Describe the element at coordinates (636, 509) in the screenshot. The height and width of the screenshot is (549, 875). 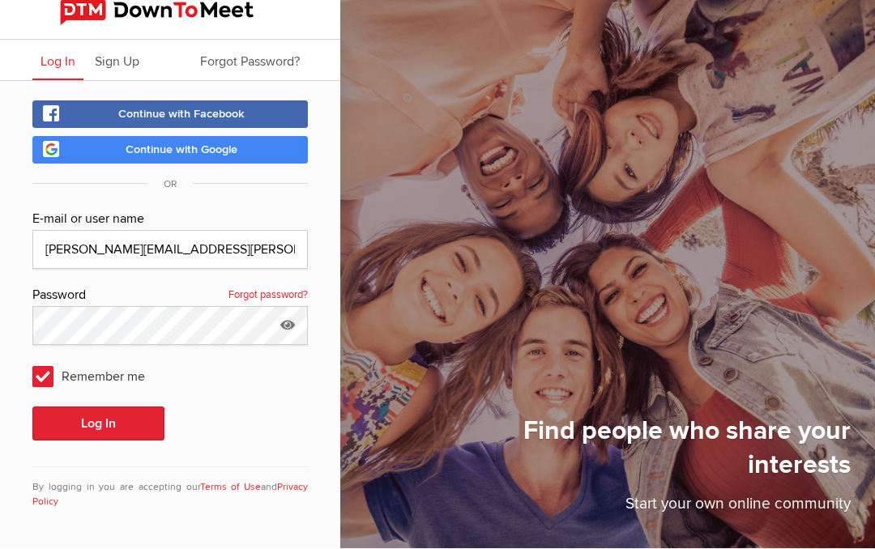
I see `p: Start your own online community` at that location.